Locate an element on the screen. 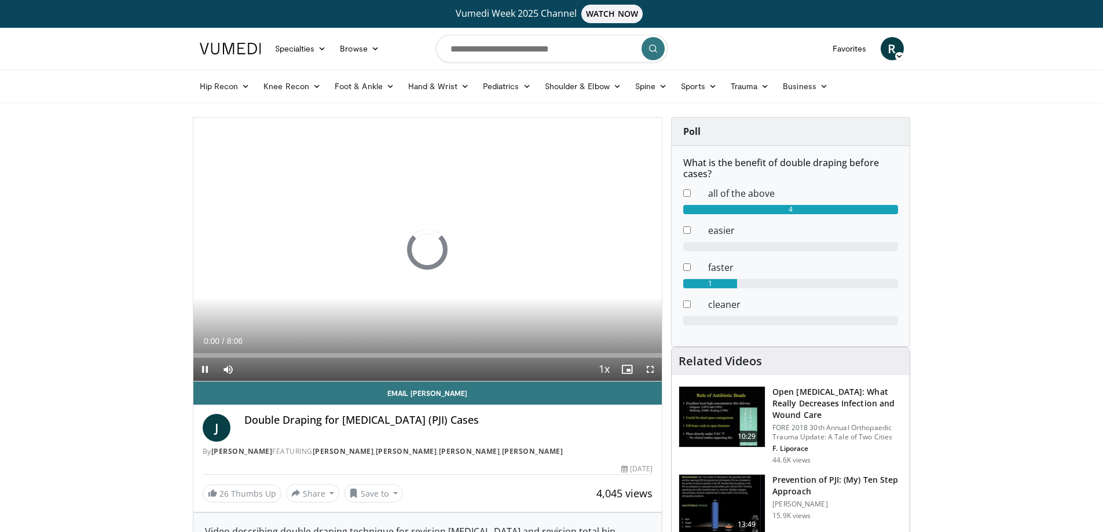 The image size is (1103, 532). a: Knee Recon is located at coordinates (292, 86).